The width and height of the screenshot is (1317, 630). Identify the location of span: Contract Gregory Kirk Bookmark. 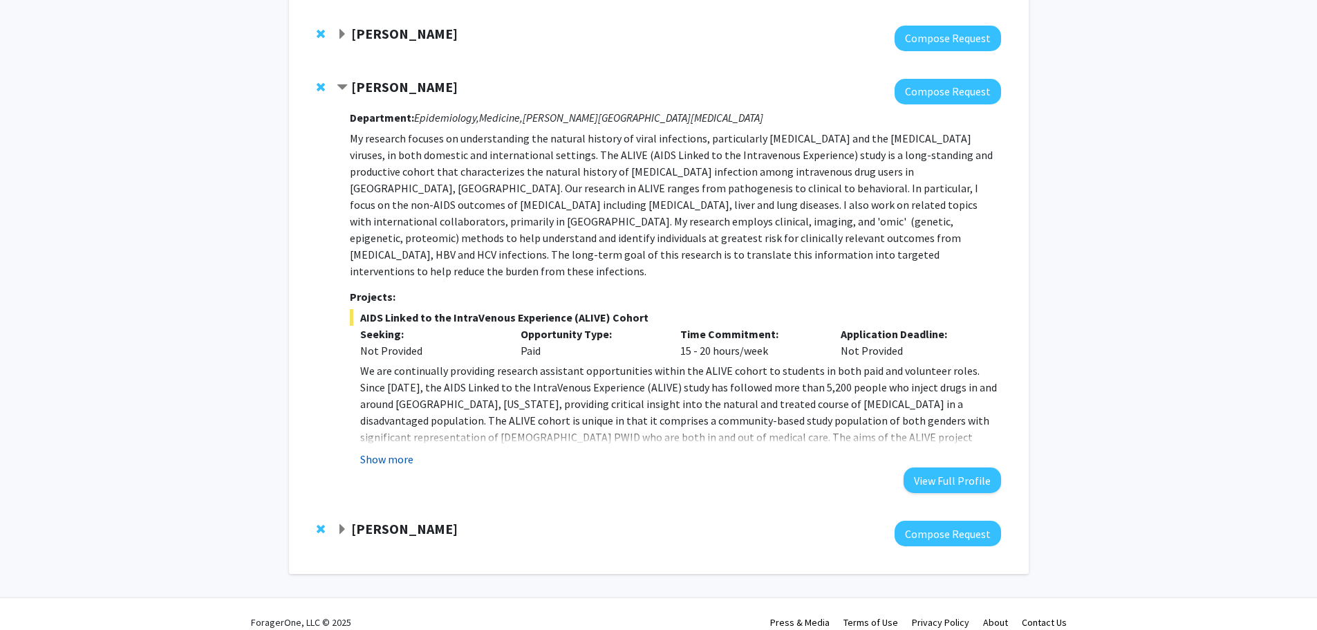
(342, 88).